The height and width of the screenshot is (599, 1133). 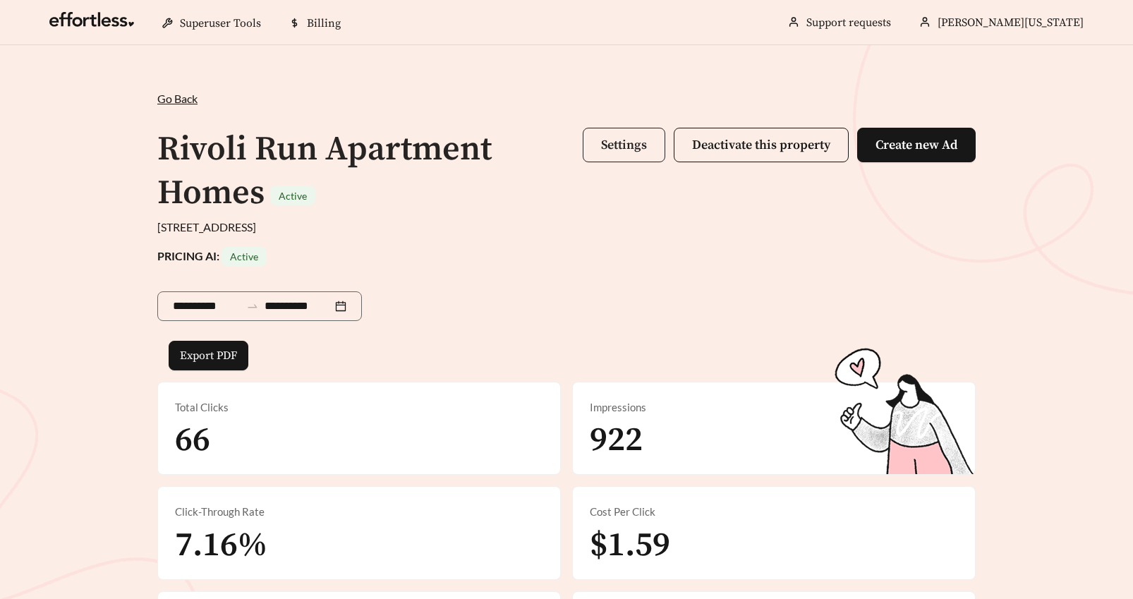 I want to click on button: Settings, so click(x=624, y=145).